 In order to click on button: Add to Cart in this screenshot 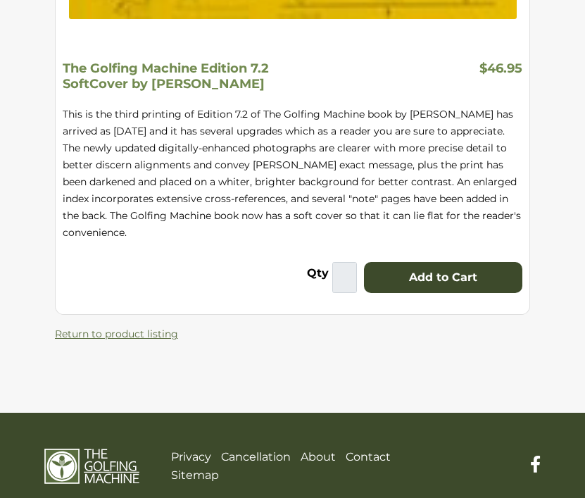, I will do `click(443, 277)`.